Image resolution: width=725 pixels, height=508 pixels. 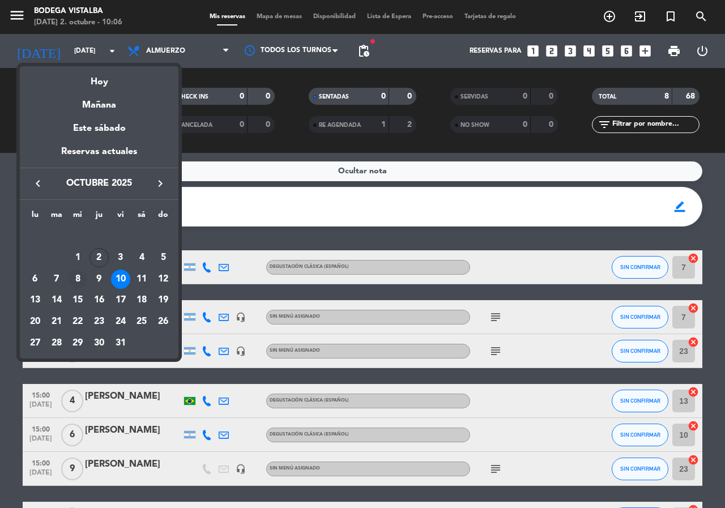 What do you see at coordinates (142, 300) in the screenshot?
I see `td: 18 de octubre de 2025` at bounding box center [142, 300].